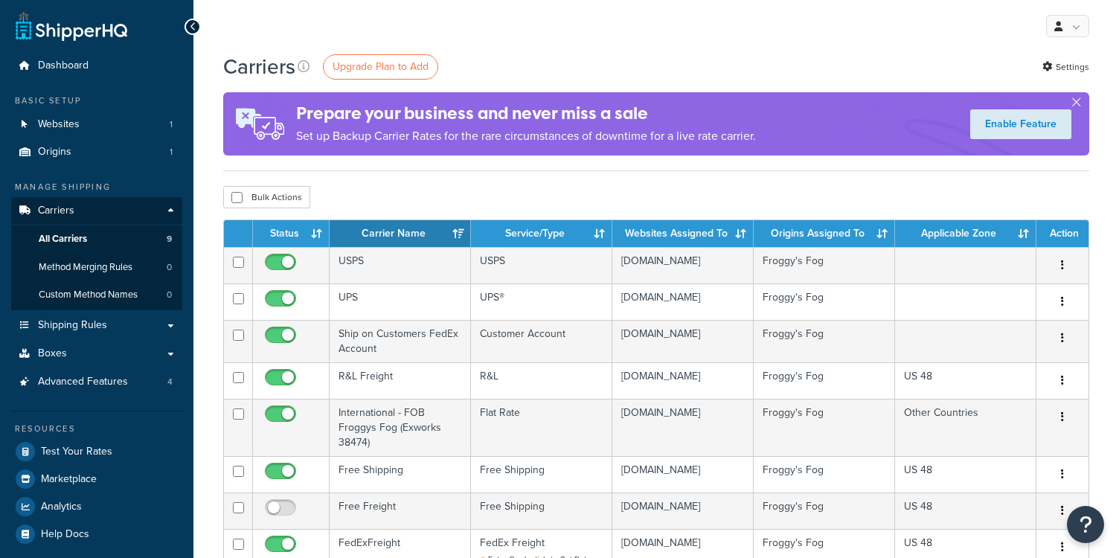  I want to click on li: Origins, so click(97, 152).